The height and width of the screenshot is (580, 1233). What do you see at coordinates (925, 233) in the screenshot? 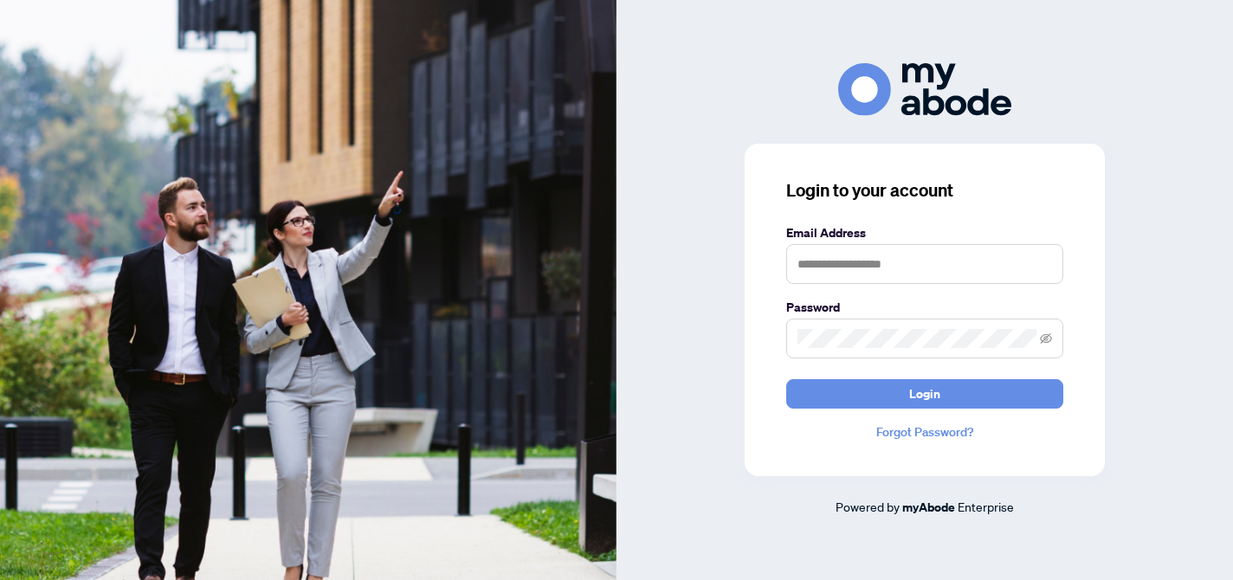
I see `label: Email Address` at bounding box center [925, 233].